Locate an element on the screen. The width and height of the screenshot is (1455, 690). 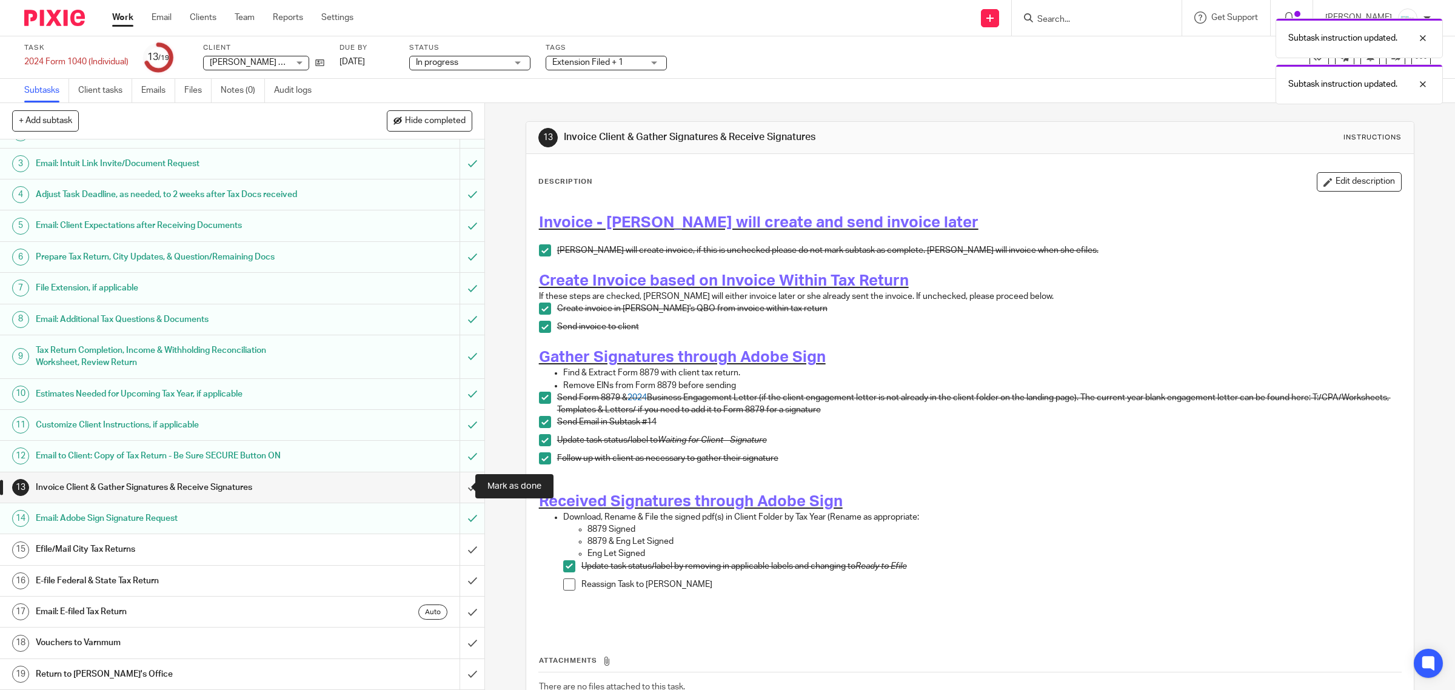
a: Reports is located at coordinates (288, 18).